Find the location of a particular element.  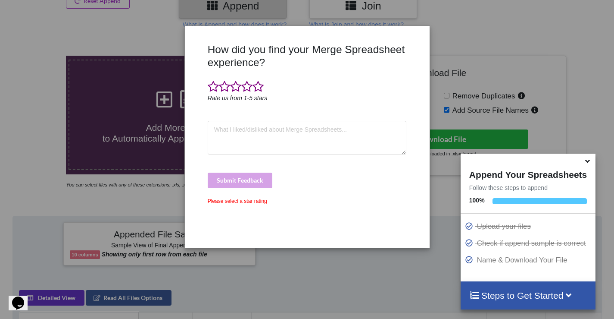

h4: Append Your Spreadsheets is located at coordinates (528, 173).